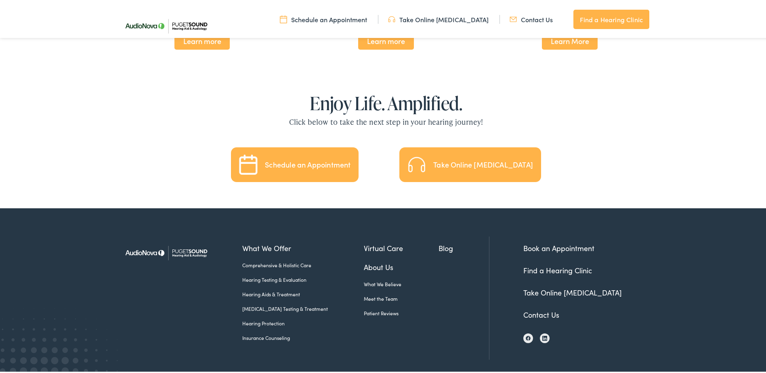 The width and height of the screenshot is (766, 373). I want to click on div: Schedule an Appointment, so click(308, 163).